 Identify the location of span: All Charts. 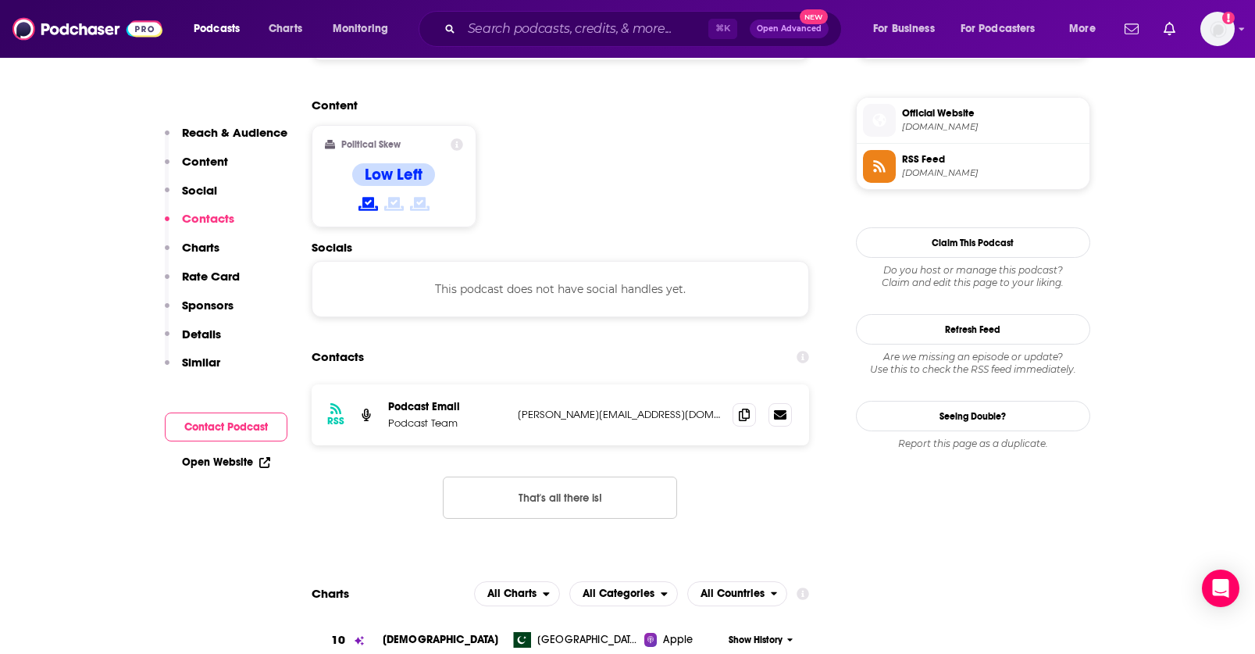
(512, 594).